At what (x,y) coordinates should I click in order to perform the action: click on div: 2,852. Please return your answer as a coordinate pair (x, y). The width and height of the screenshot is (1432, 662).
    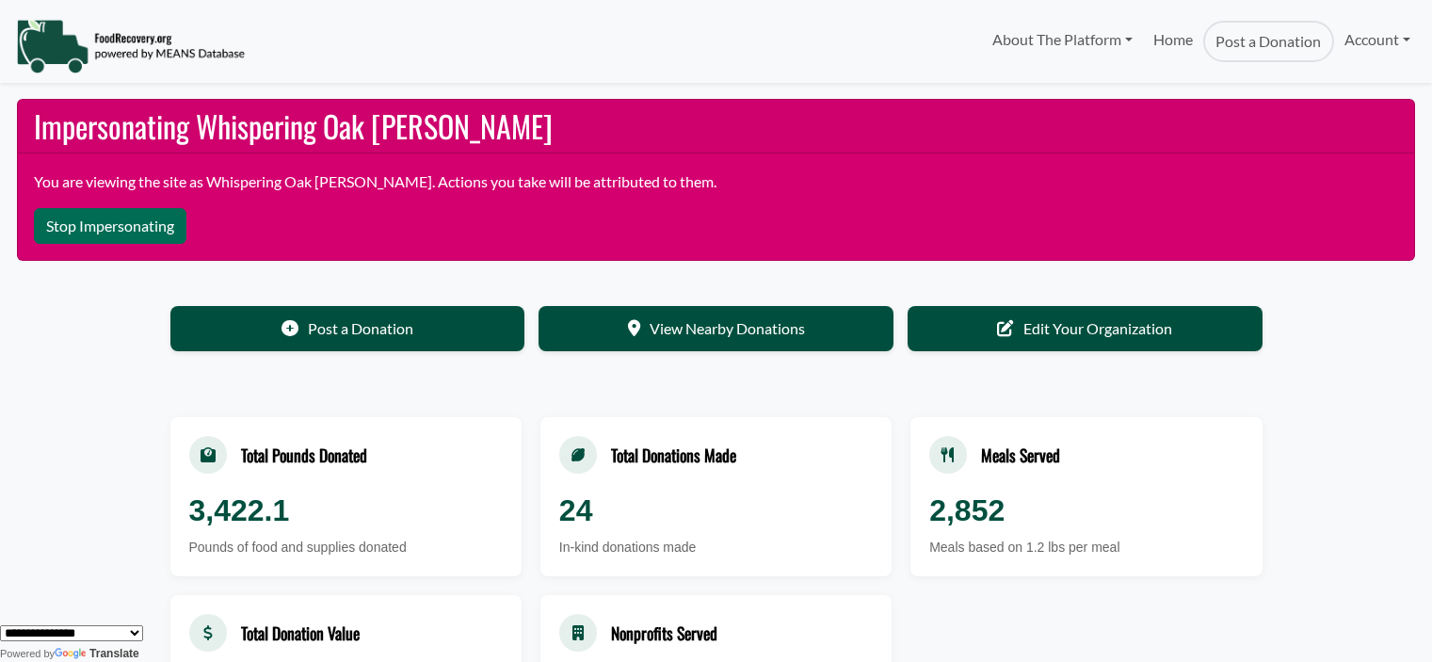
    Looking at the image, I should click on (1085, 510).